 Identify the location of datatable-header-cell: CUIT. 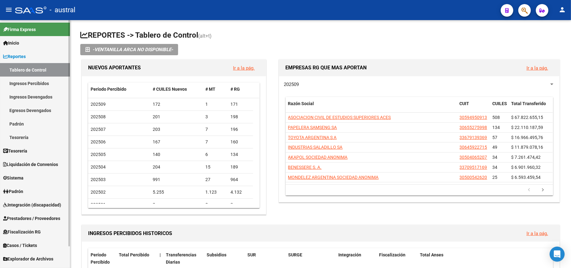
(474, 107).